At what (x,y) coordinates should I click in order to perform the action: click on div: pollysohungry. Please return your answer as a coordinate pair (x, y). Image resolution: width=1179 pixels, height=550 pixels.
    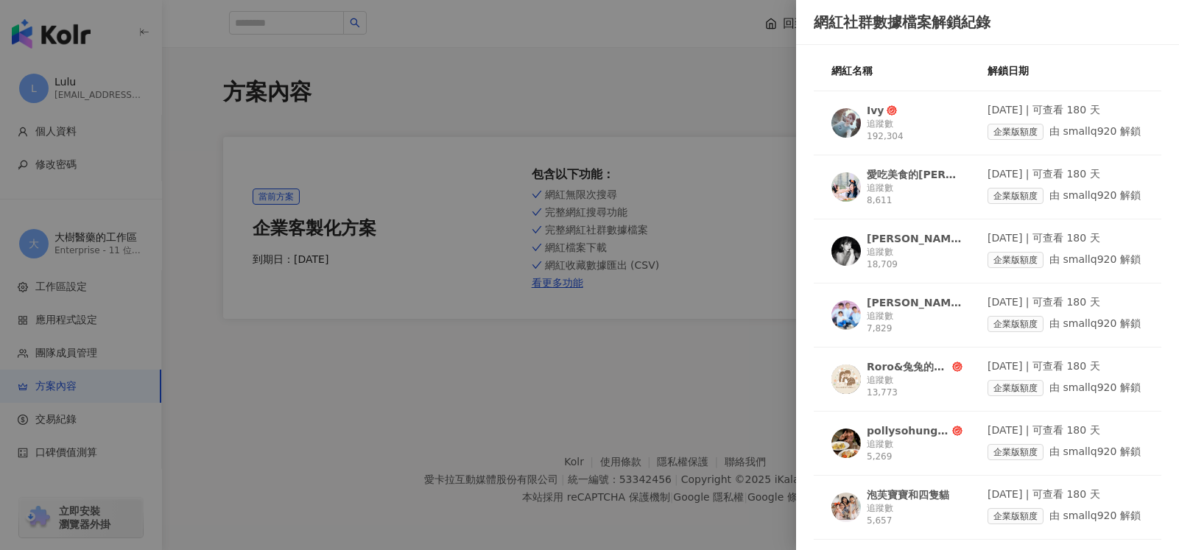
    Looking at the image, I should click on (908, 431).